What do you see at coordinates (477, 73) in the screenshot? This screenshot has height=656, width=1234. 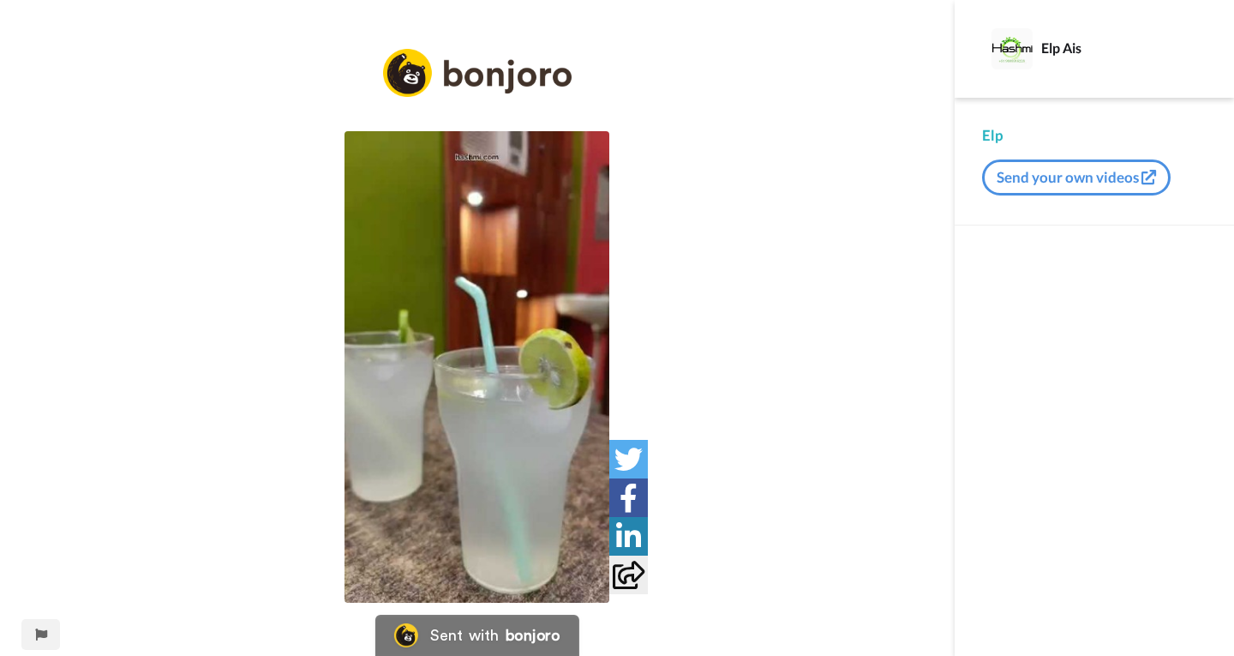 I see `img: logo_full.png` at bounding box center [477, 73].